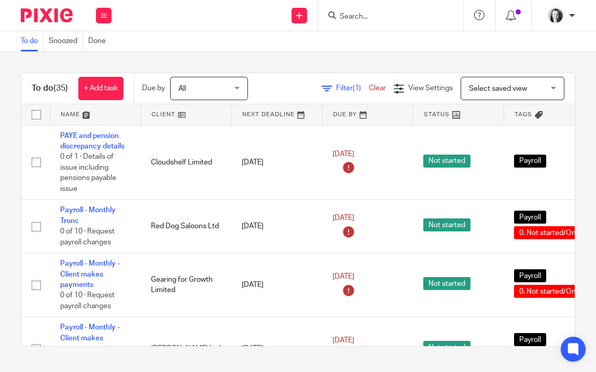 This screenshot has width=596, height=372. I want to click on input: Search, so click(385, 17).